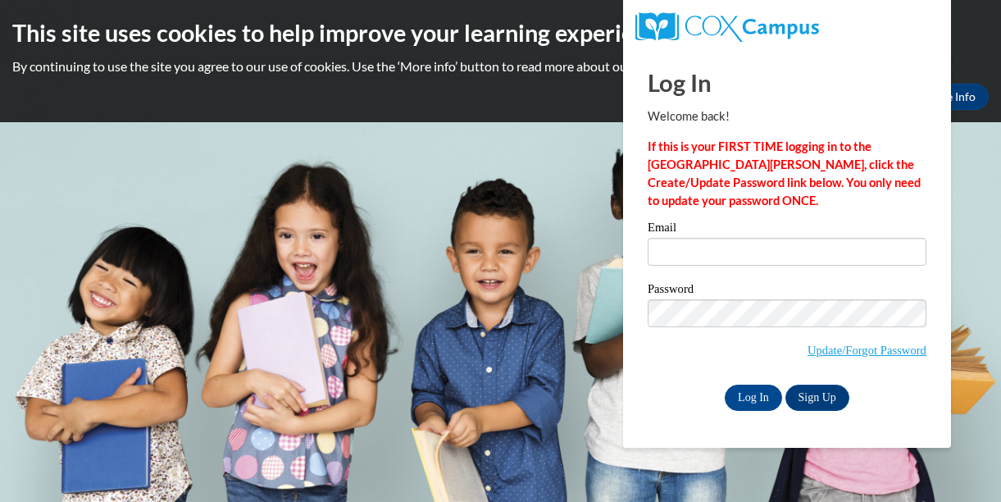 The image size is (1001, 502). Describe the element at coordinates (500, 33) in the screenshot. I see `h2: This site uses cookies to help improve your learning experience.` at that location.